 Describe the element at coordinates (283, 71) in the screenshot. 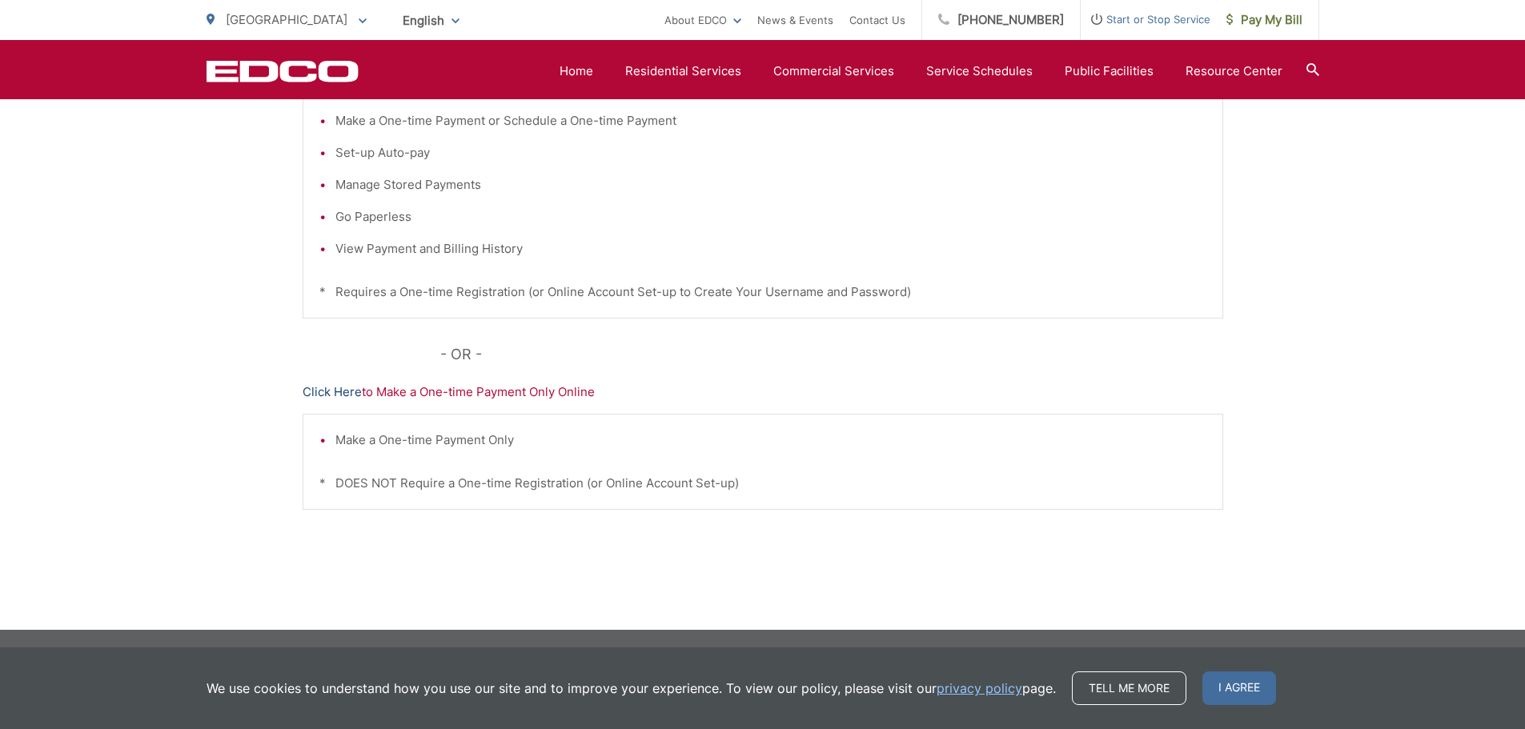

I see `a: EDCD logo. Return to the homepage.` at that location.